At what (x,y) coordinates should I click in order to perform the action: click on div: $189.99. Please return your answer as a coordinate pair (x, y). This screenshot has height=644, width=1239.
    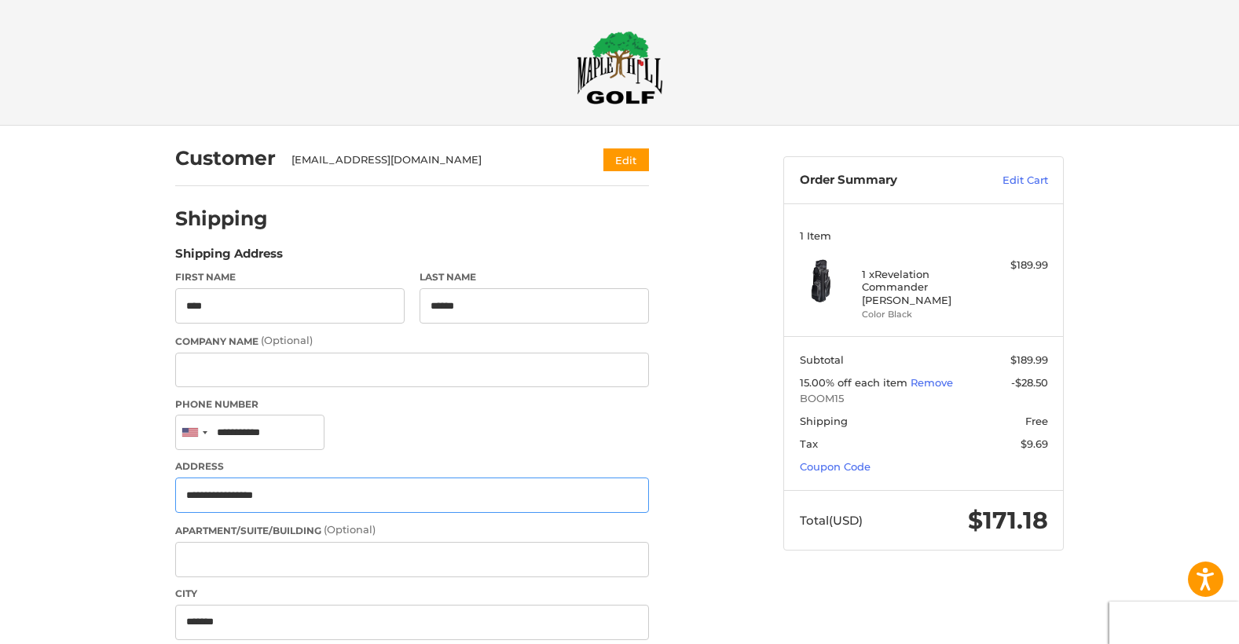
    Looking at the image, I should click on (1016, 265).